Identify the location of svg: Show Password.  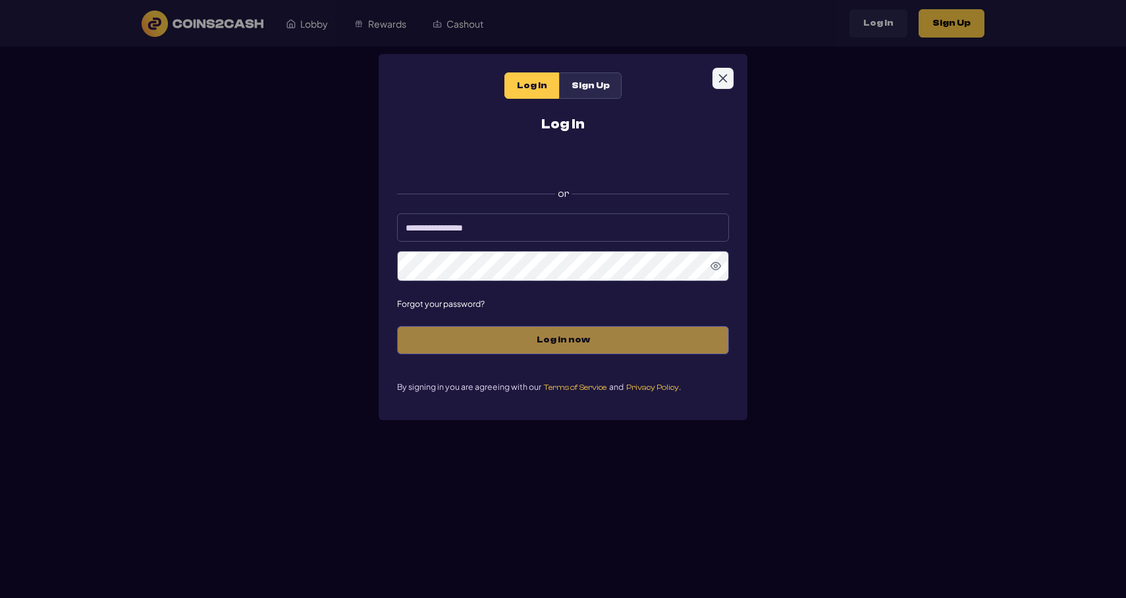
(716, 266).